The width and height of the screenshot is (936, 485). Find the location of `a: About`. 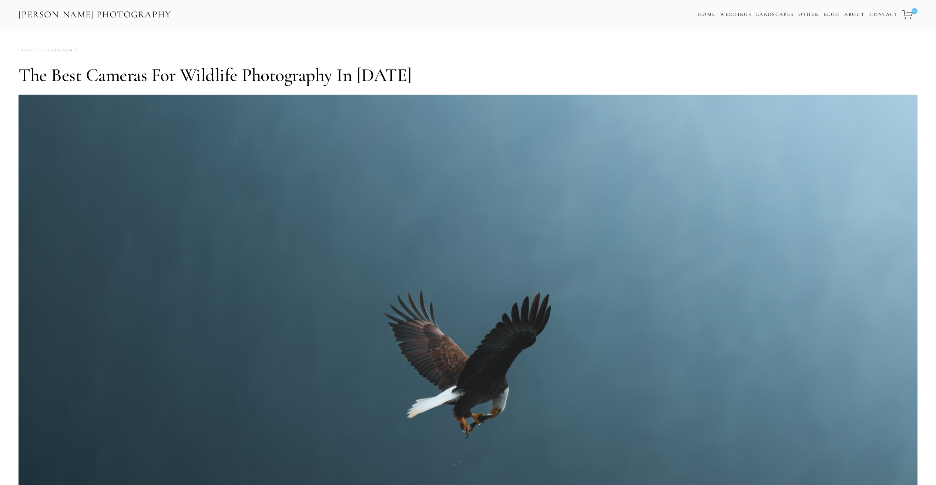

a: About is located at coordinates (854, 14).